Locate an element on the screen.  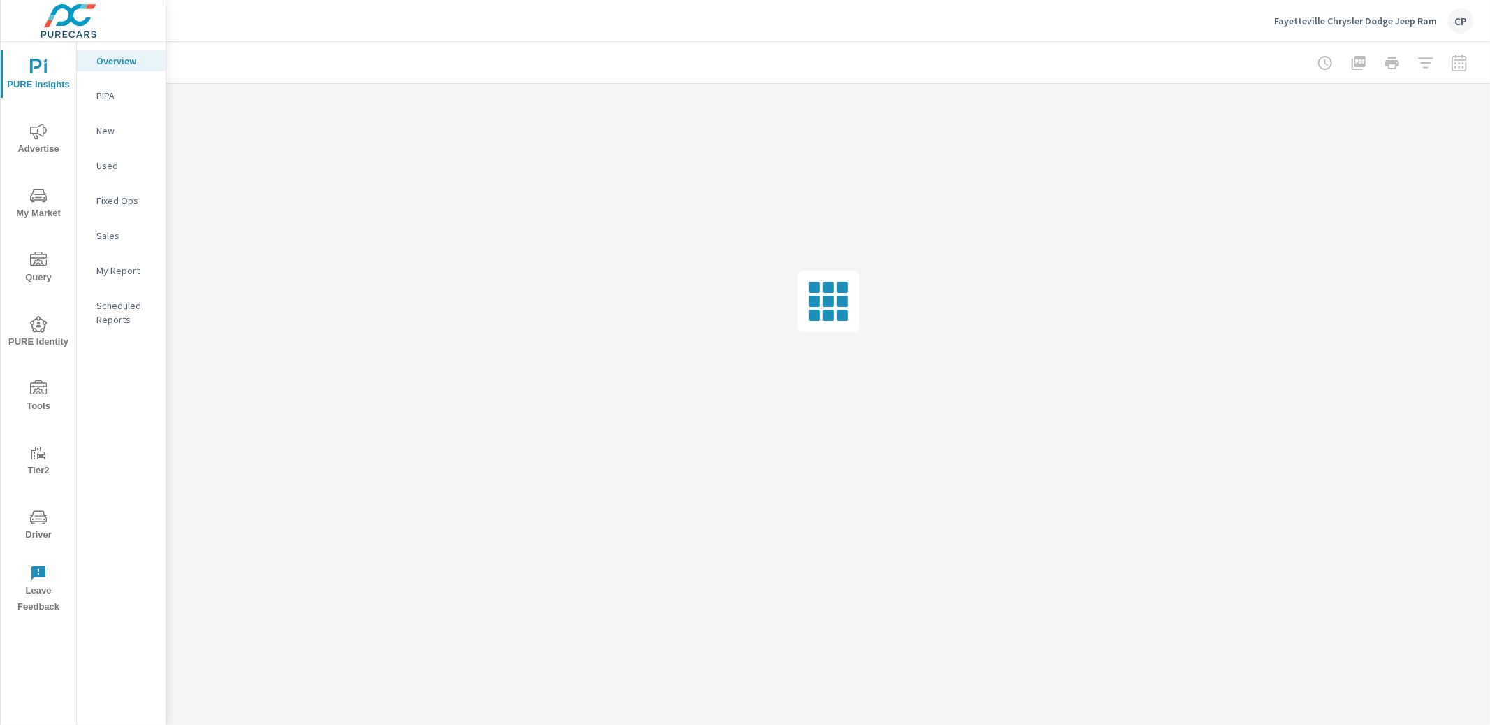
div: CP is located at coordinates (1461, 21).